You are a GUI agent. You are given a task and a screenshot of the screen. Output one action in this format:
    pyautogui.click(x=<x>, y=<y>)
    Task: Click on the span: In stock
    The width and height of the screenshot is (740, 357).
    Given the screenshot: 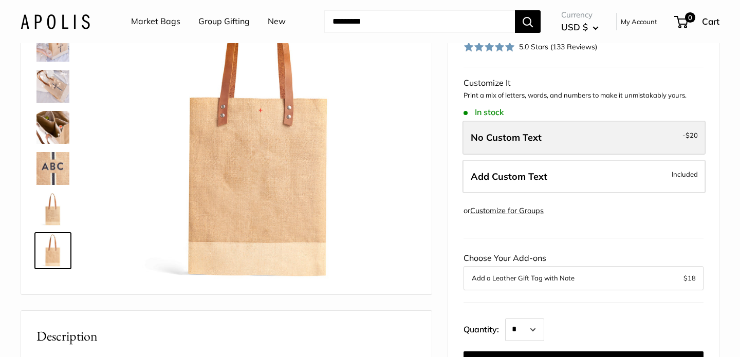 What is the action you would take?
    pyautogui.click(x=483, y=112)
    